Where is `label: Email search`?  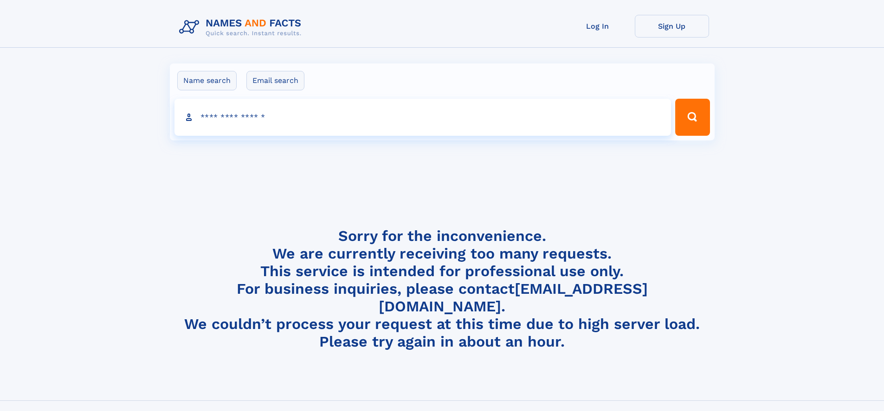
label: Email search is located at coordinates (275, 81).